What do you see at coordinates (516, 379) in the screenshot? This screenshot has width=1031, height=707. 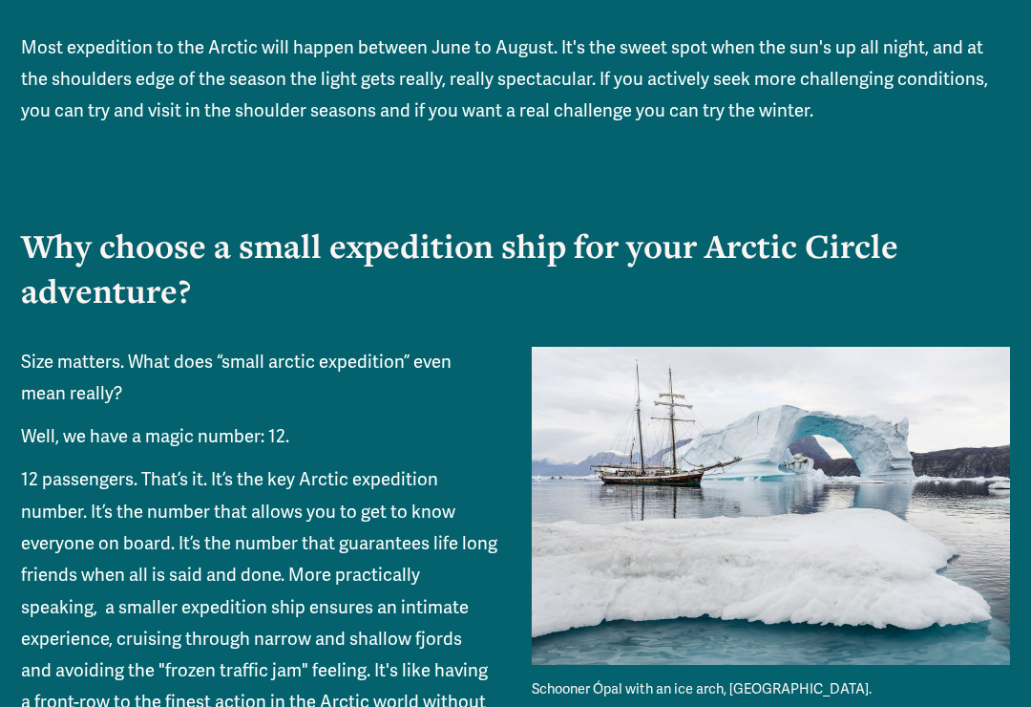 I see `p: Size matters. What does “small arctic expedition” even mean really?` at bounding box center [516, 379].